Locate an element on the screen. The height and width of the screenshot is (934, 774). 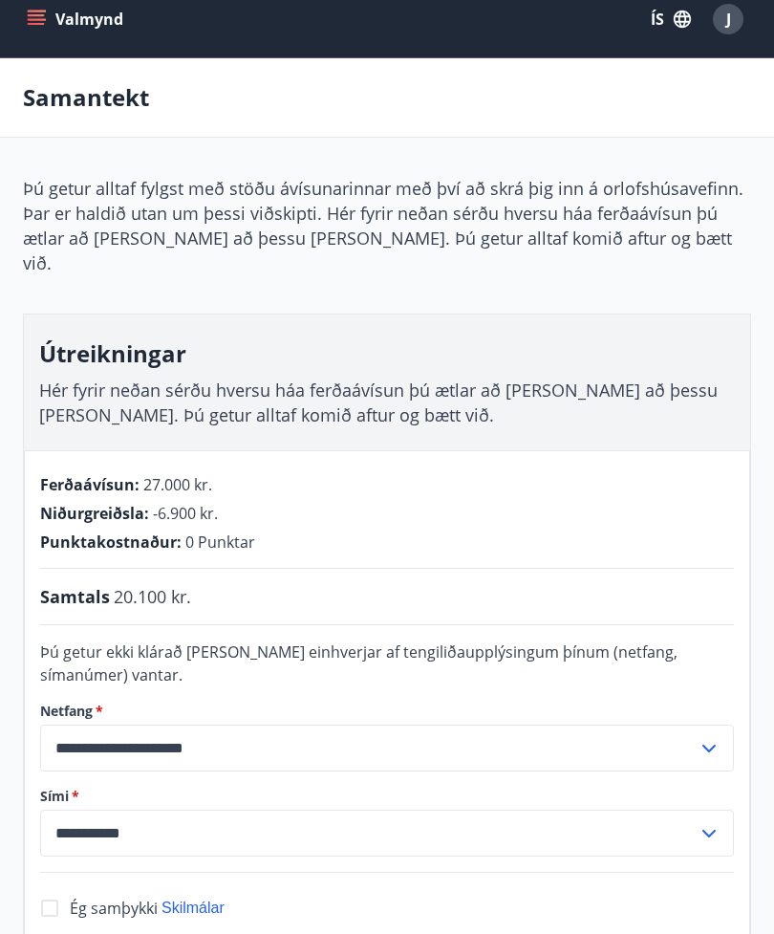
label: Sími is located at coordinates (387, 796).